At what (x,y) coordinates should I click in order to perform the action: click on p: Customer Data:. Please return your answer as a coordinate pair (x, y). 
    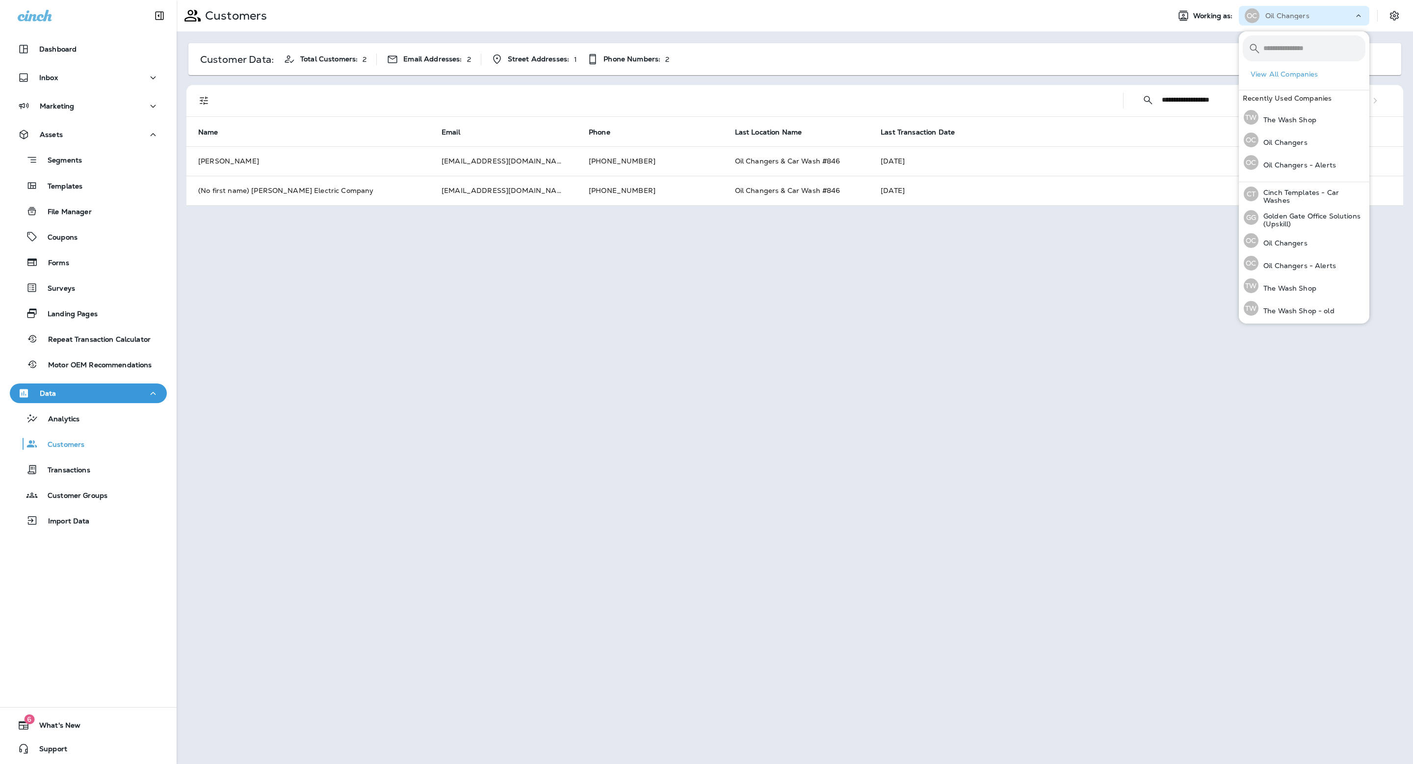
    Looking at the image, I should click on (237, 59).